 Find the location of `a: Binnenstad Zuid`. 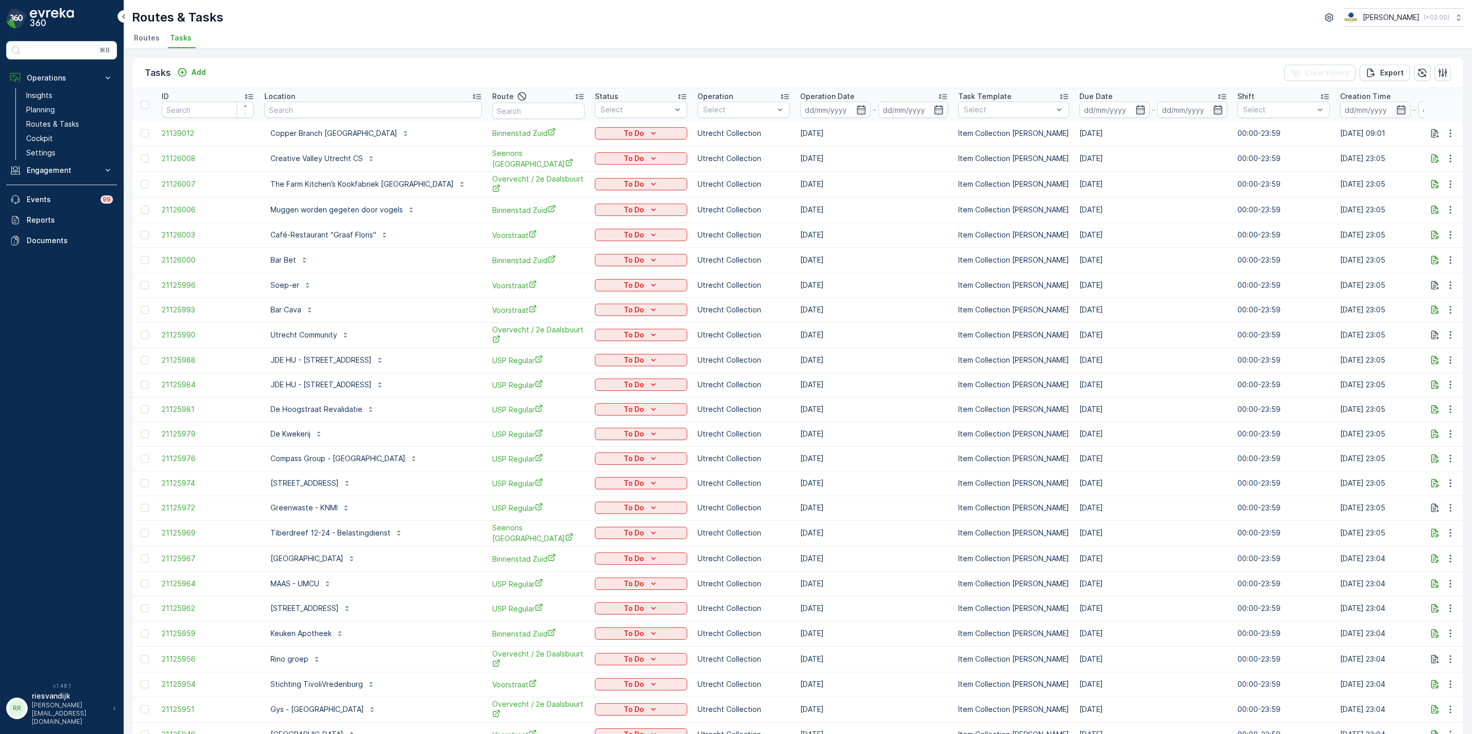

a: Binnenstad Zuid is located at coordinates (538, 210).